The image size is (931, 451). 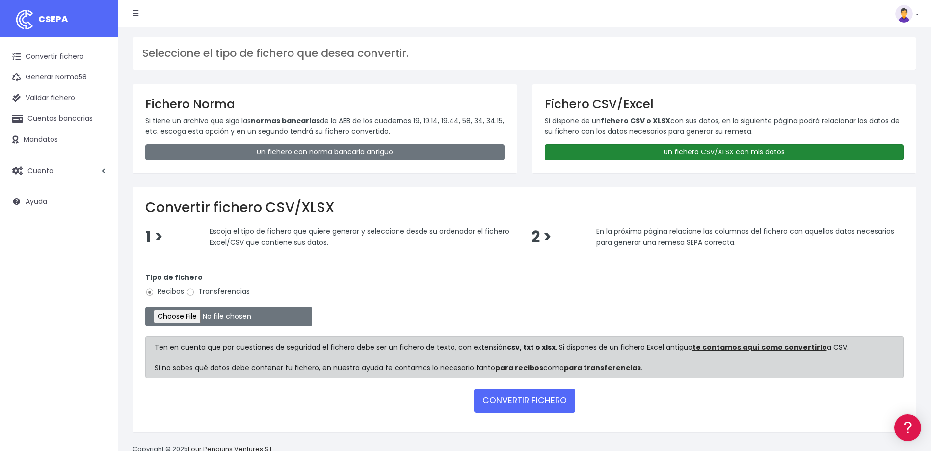 I want to click on a: Videotutoriales, so click(x=98, y=162).